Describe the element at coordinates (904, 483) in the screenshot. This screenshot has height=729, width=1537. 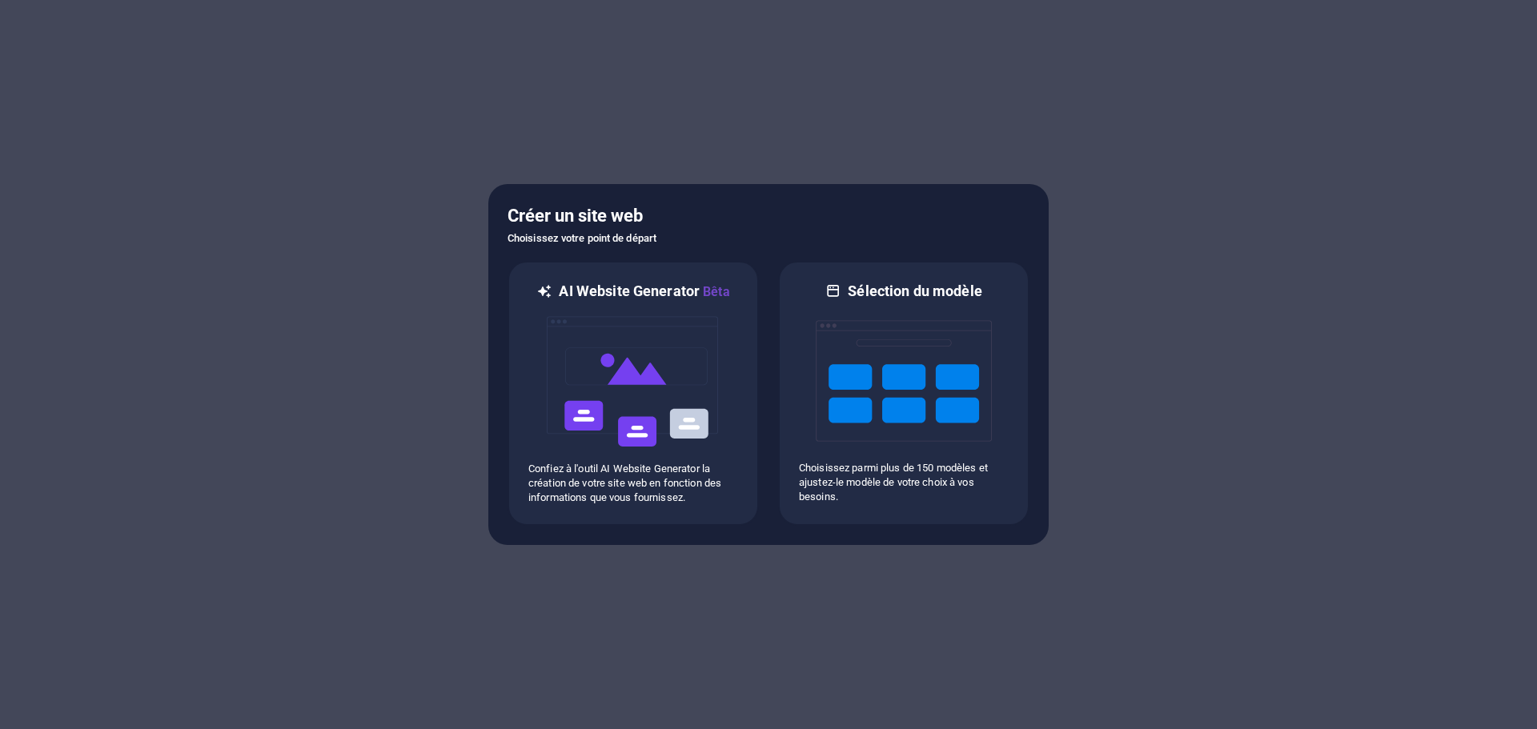
I see `p: Choisissez parmi plus de 150 modèles et ajustez-le modèle de votre choix à vos besoins.` at that location.